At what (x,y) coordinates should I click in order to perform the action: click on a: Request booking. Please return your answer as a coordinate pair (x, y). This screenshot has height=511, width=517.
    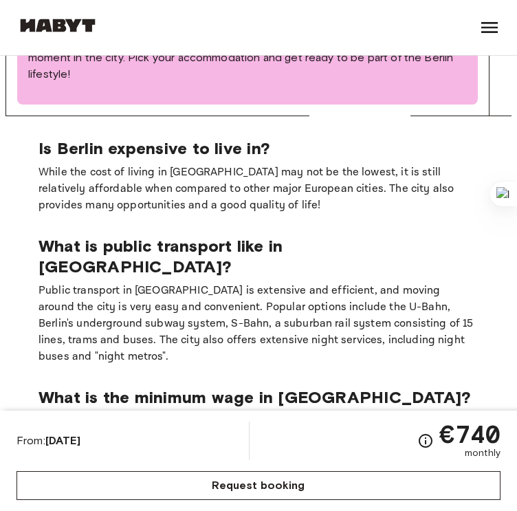
    Looking at the image, I should click on (259, 485).